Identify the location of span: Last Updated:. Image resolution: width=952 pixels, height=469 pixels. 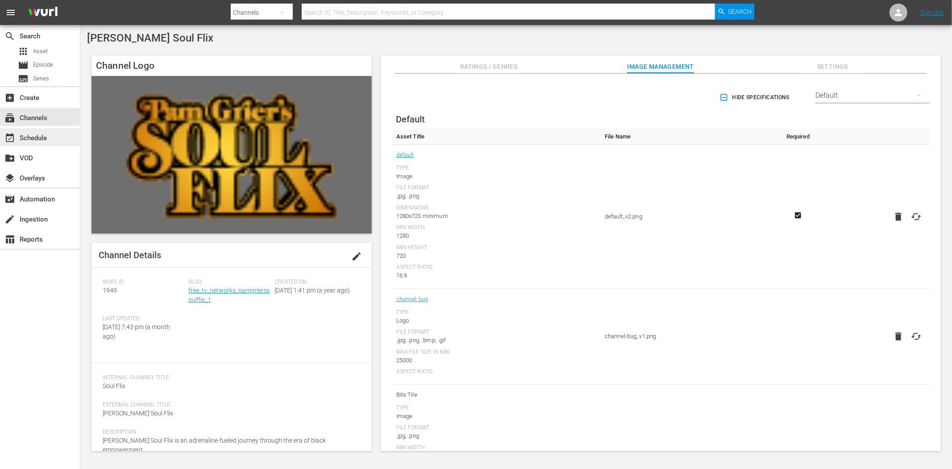
(143, 319).